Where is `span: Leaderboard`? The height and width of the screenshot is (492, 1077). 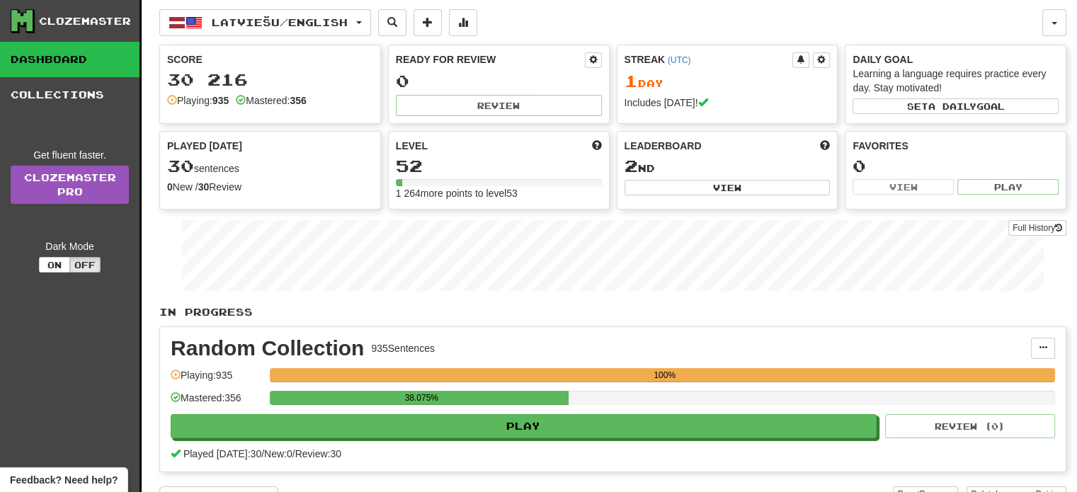
span: Leaderboard is located at coordinates (663, 146).